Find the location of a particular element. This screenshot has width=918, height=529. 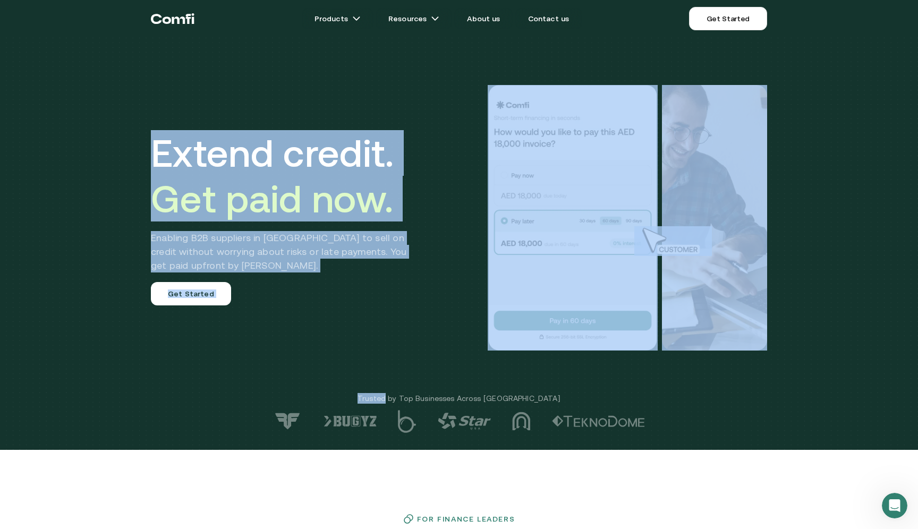

img: cursor is located at coordinates (673, 241).